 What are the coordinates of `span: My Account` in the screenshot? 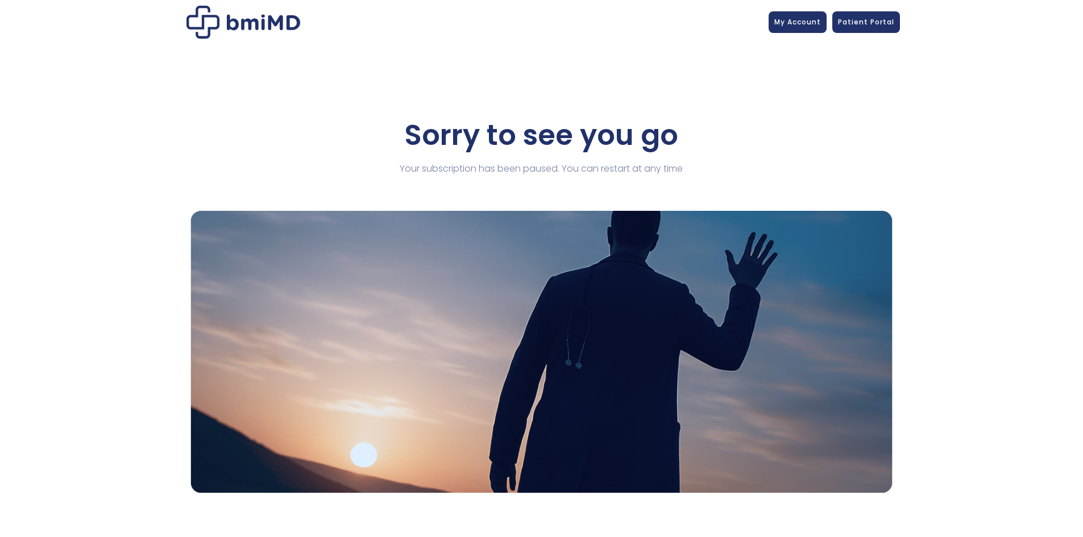 It's located at (797, 22).